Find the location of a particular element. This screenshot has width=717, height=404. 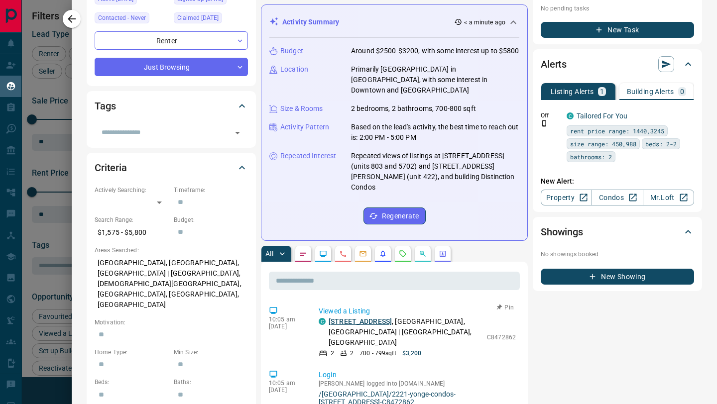

div: Activity Summary< a minute ago is located at coordinates (394, 22).